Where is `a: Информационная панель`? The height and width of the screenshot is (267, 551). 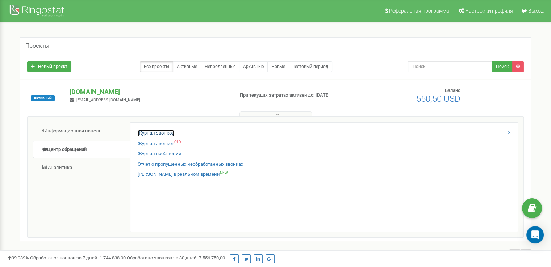
a: Информационная панель is located at coordinates (81, 131).